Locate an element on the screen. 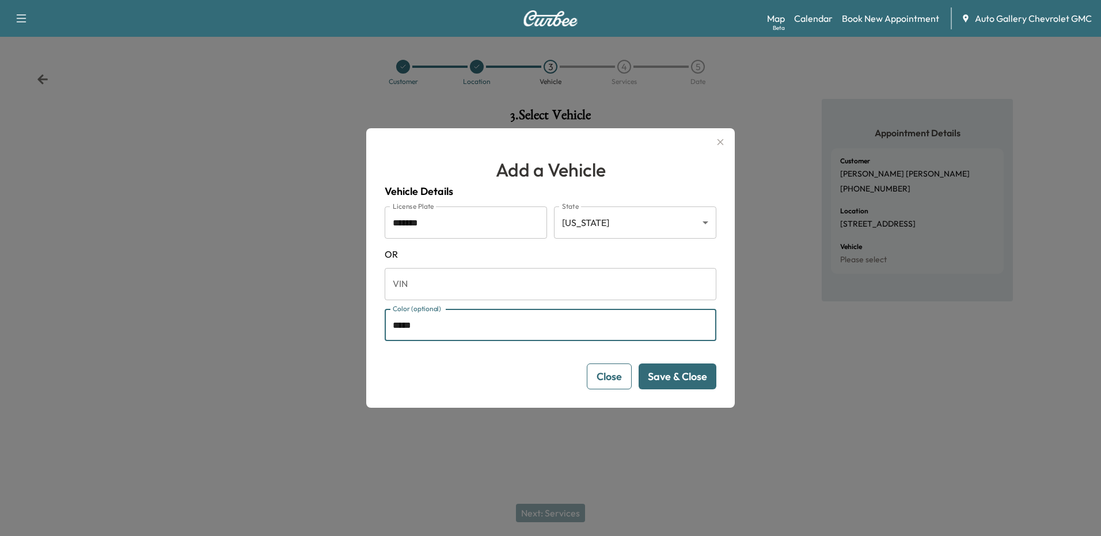 The height and width of the screenshot is (536, 1101). label: Color (optional) is located at coordinates (417, 309).